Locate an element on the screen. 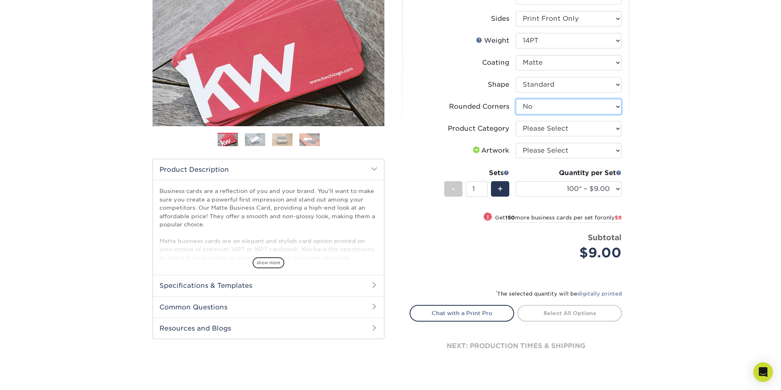 This screenshot has width=781, height=390. a: Chat with a Print Pro is located at coordinates (462, 313).